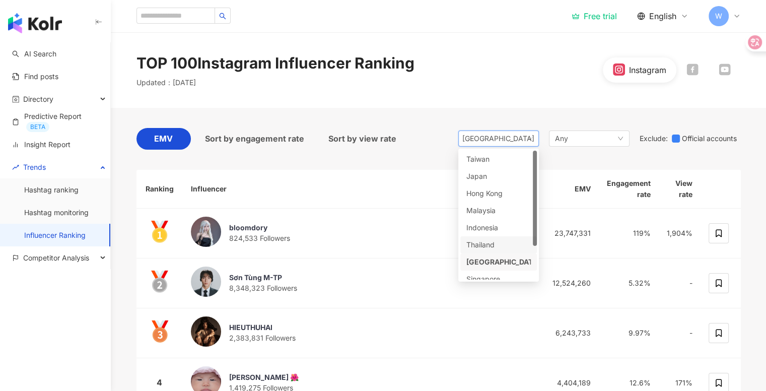 The height and width of the screenshot is (391, 766). I want to click on a: Hashtag ranking, so click(51, 190).